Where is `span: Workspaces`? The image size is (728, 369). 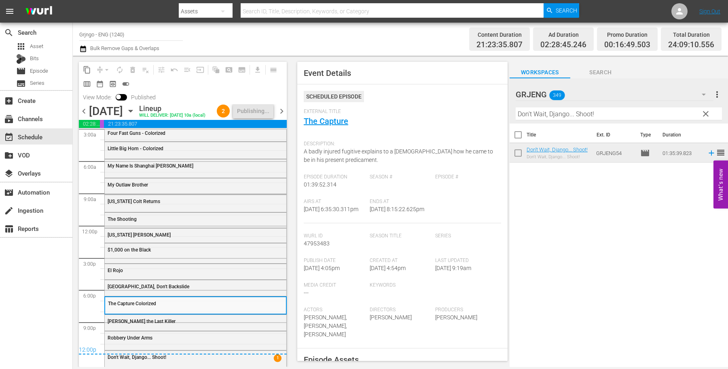 span: Workspaces is located at coordinates (540, 72).